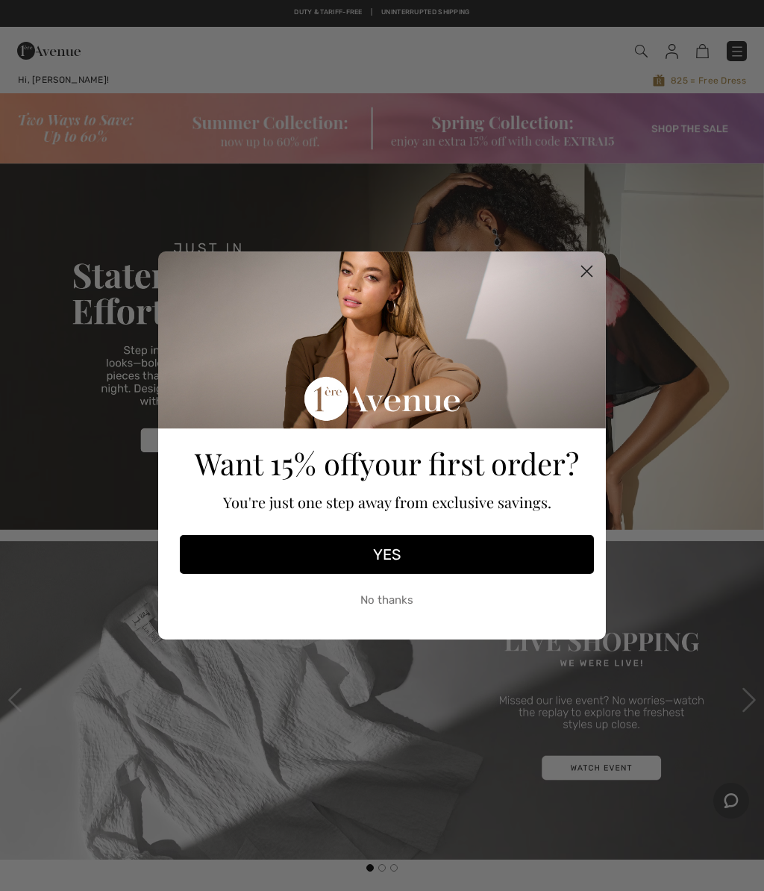 The width and height of the screenshot is (764, 891). Describe the element at coordinates (387, 600) in the screenshot. I see `button: No thanks` at that location.